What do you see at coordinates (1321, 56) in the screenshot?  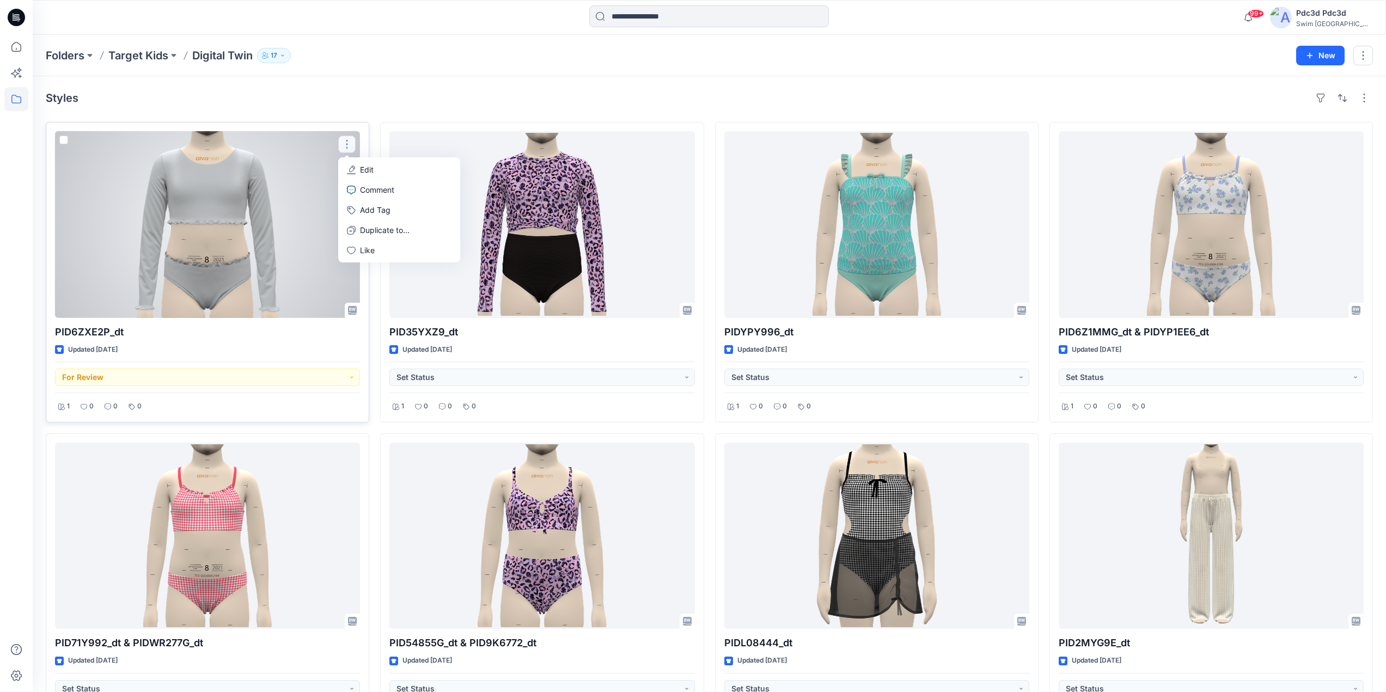 I see `button: New` at bounding box center [1321, 56].